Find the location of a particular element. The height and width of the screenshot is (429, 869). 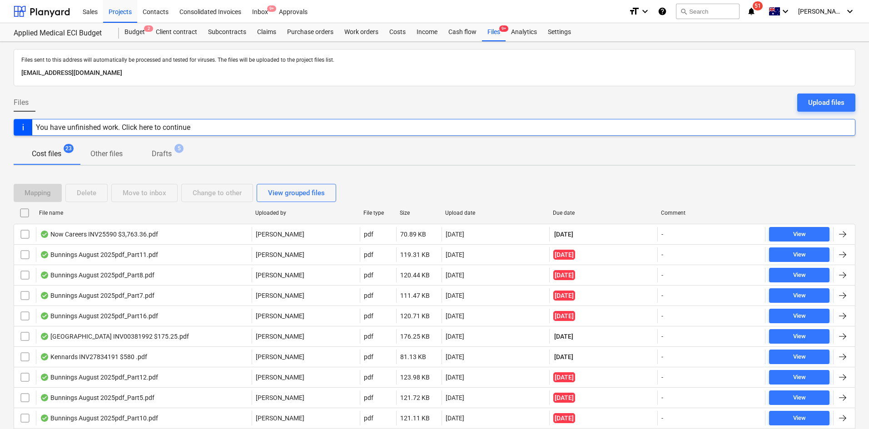

button: Upload files is located at coordinates (826, 103).